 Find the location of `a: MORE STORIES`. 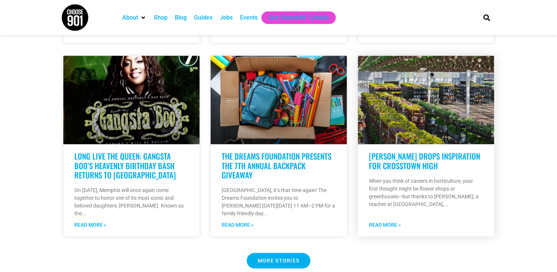

a: MORE STORIES is located at coordinates (279, 260).